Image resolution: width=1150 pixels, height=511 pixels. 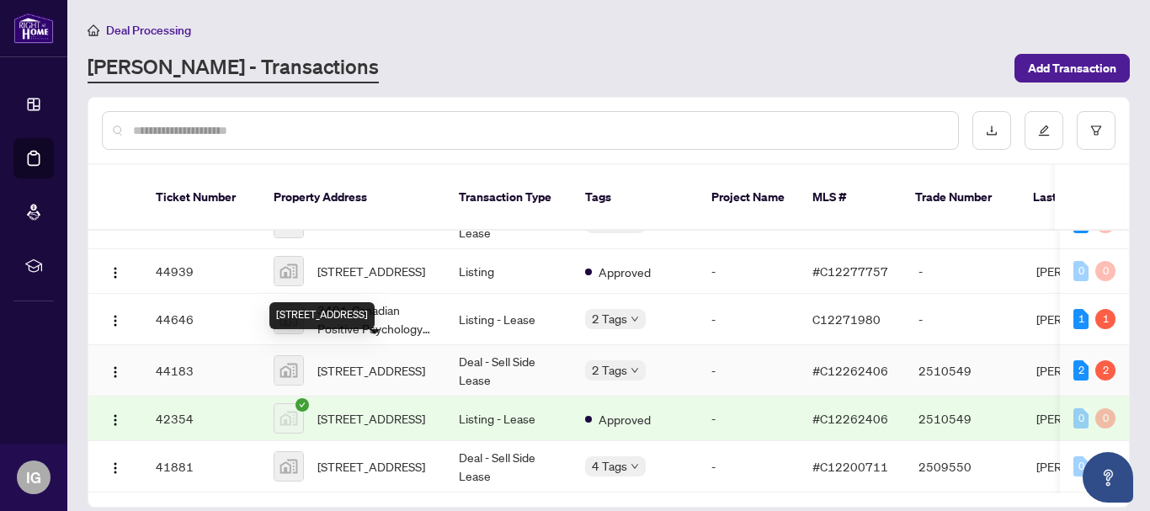 I want to click on td: Listing, so click(x=508, y=271).